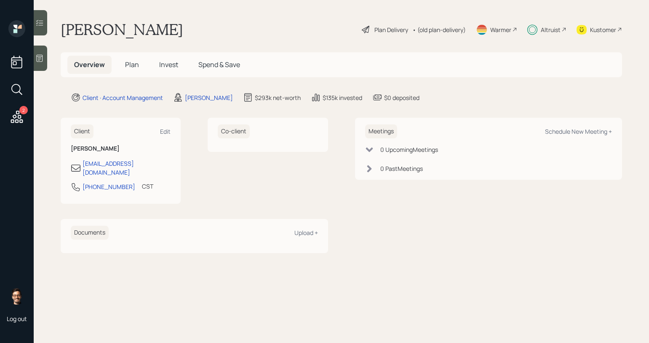 This screenshot has width=649, height=343. What do you see at coordinates (165, 131) in the screenshot?
I see `div: Edit` at bounding box center [165, 131].